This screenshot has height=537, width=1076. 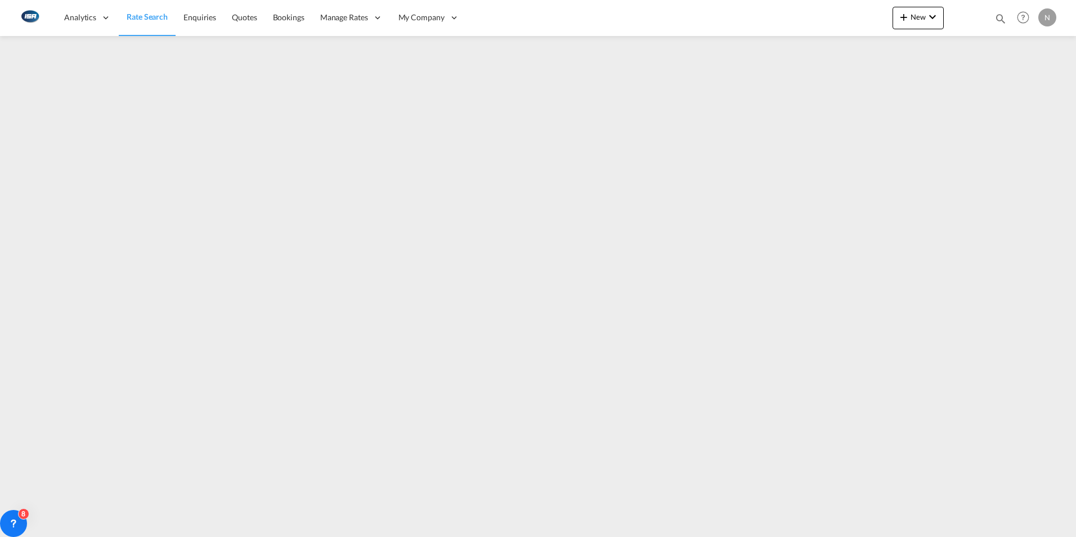 I want to click on md-icon: icon-magnify, so click(x=1001, y=19).